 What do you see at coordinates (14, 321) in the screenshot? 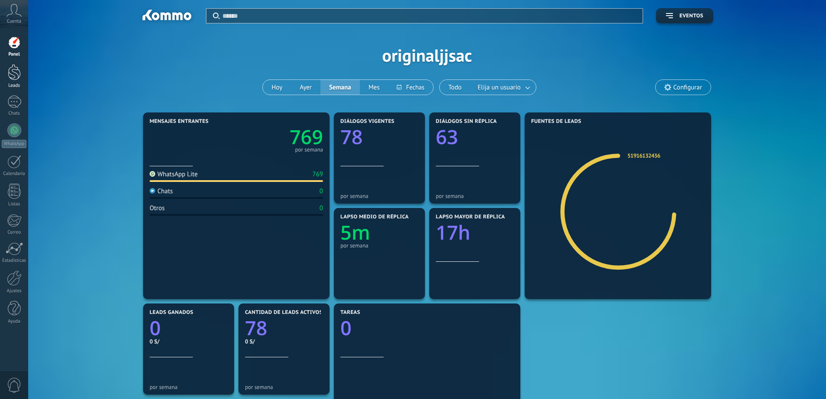
I see `div: Ayuda` at bounding box center [14, 321].